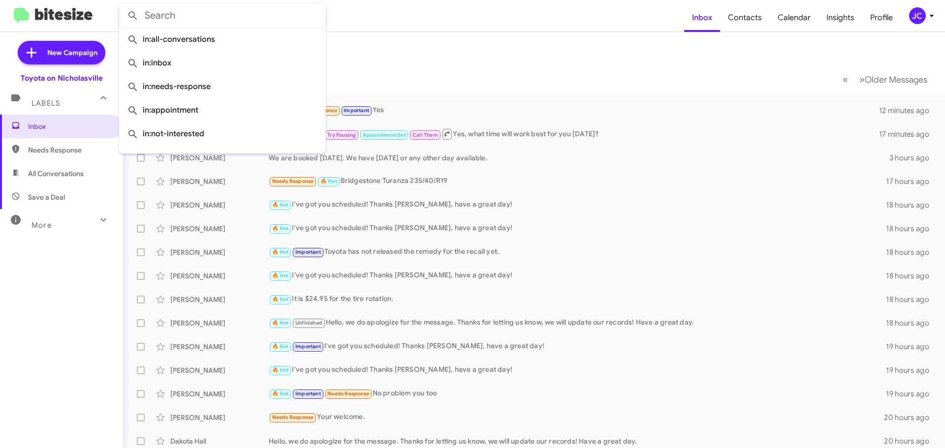  What do you see at coordinates (745, 18) in the screenshot?
I see `span: Contacts` at bounding box center [745, 18].